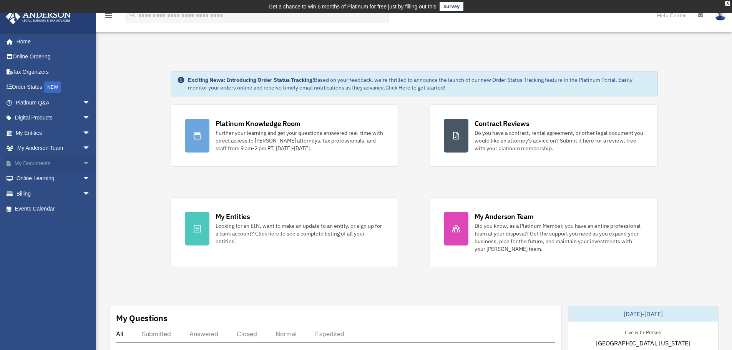 This screenshot has width=732, height=350. I want to click on a: Tax Organizers, so click(53, 72).